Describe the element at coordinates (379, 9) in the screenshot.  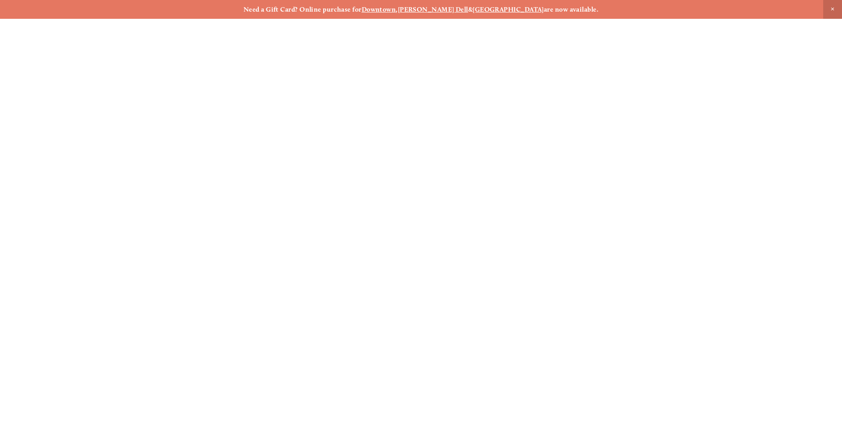
I see `a: Downtown` at that location.